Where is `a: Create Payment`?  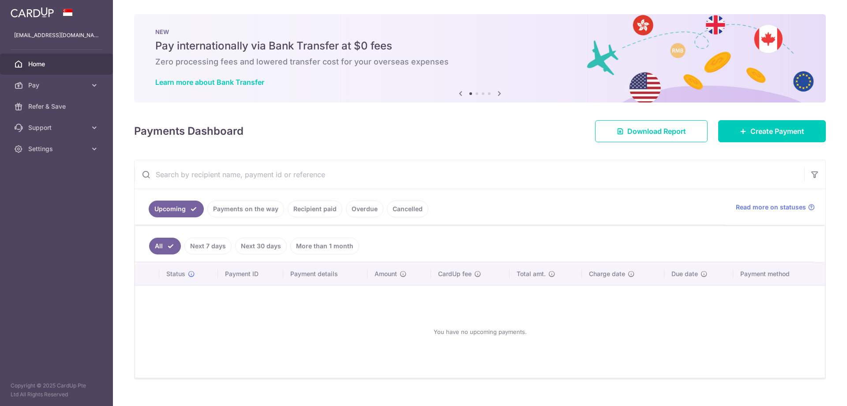
a: Create Payment is located at coordinates (772, 131).